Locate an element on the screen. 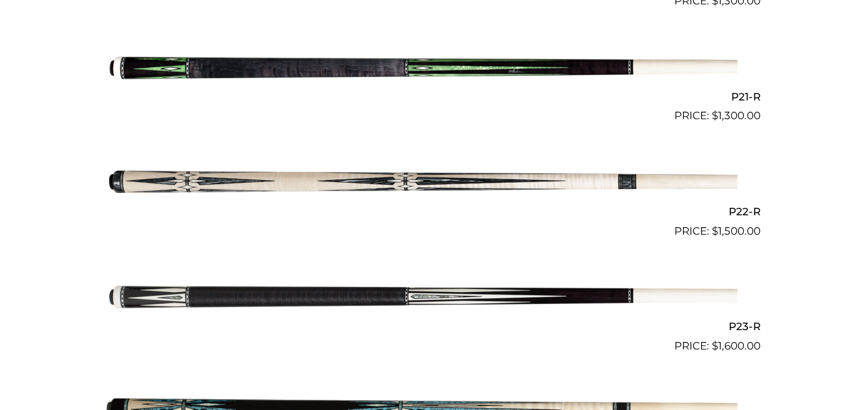 This screenshot has height=410, width=843. bdi: 1,600.00 is located at coordinates (736, 346).